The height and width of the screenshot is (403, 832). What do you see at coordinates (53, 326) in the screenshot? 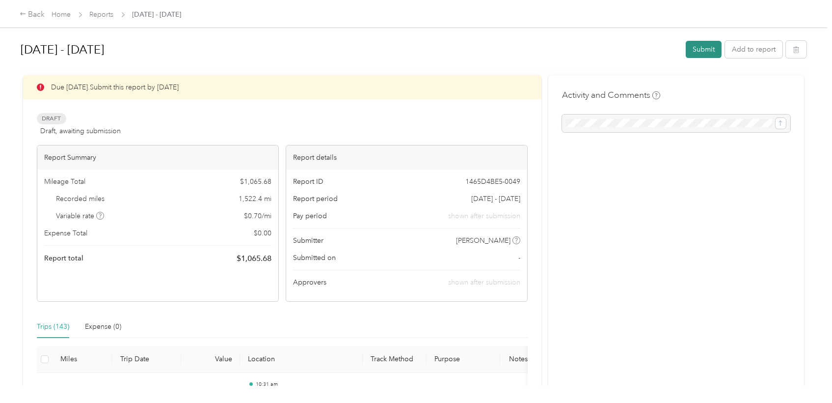
I see `div: Trips (143)` at bounding box center [53, 326].